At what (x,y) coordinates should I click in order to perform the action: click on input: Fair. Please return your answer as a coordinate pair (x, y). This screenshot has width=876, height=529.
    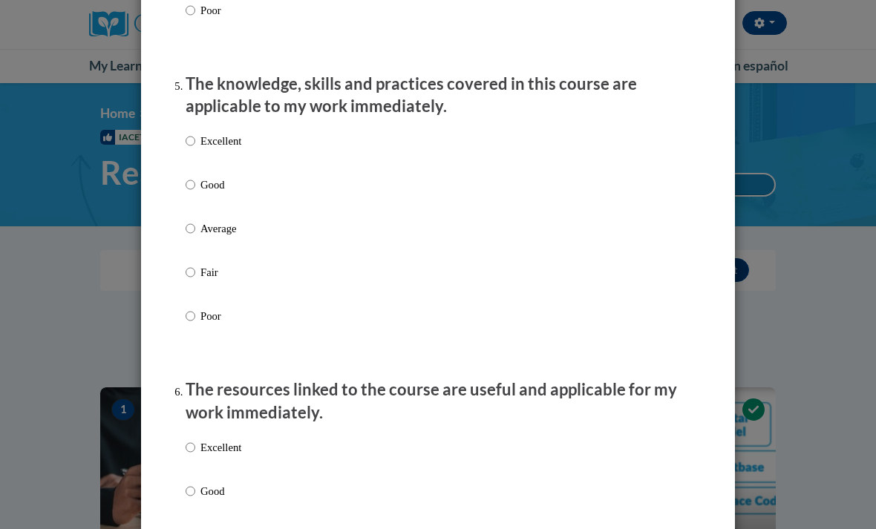
    Looking at the image, I should click on (190, 272).